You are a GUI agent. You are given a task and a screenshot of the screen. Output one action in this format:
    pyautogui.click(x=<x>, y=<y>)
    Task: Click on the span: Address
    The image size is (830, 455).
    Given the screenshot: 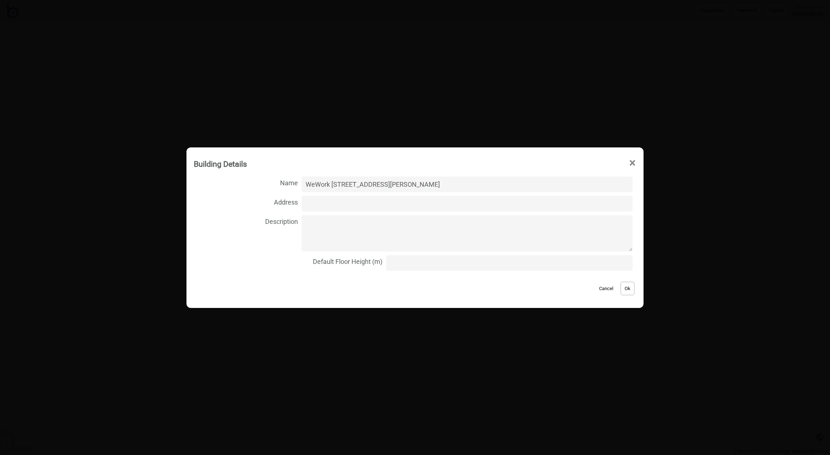 What is the action you would take?
    pyautogui.click(x=246, y=201)
    